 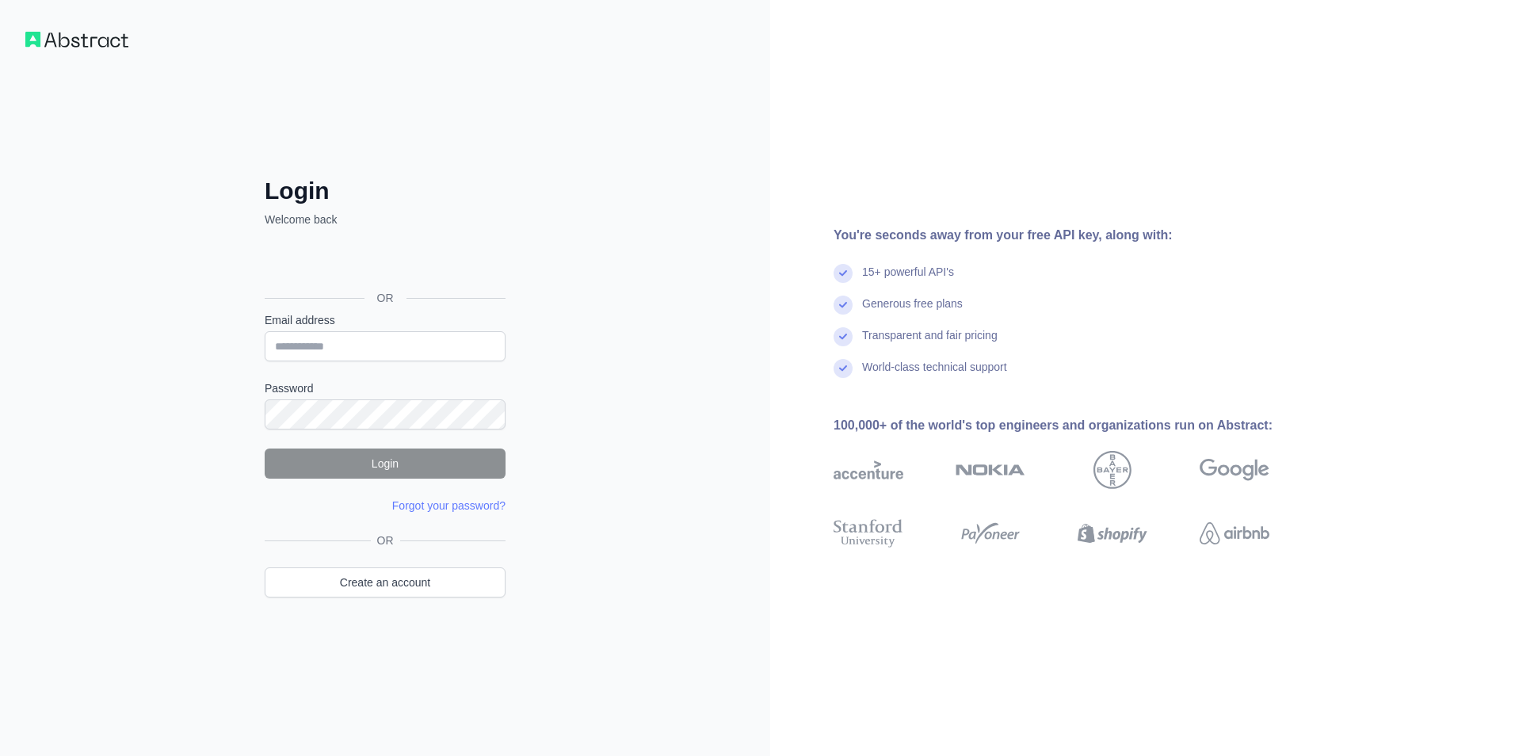 What do you see at coordinates (385, 220) in the screenshot?
I see `p: Welcome back` at bounding box center [385, 220].